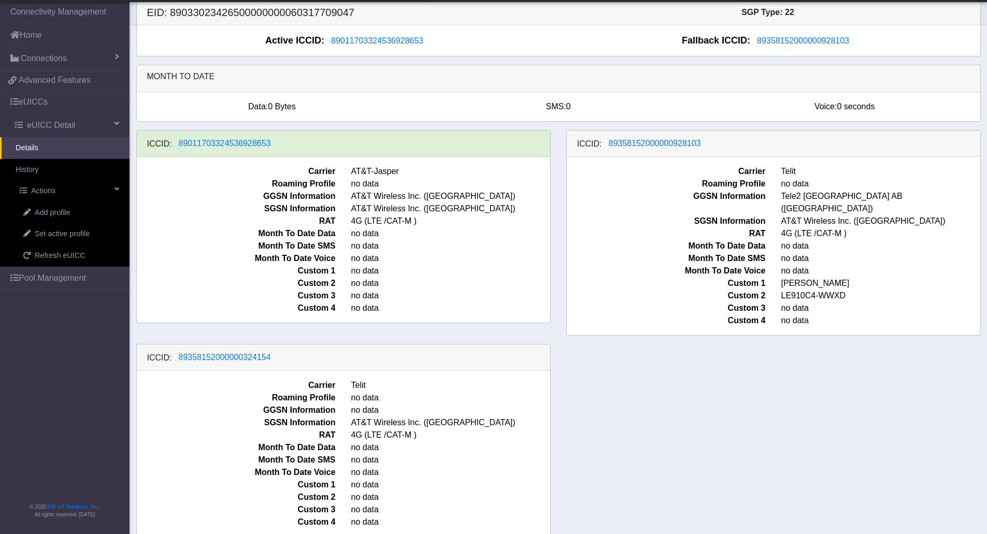 This screenshot has width=987, height=534. Describe the element at coordinates (67, 125) in the screenshot. I see `a: eUICC Detail` at that location.